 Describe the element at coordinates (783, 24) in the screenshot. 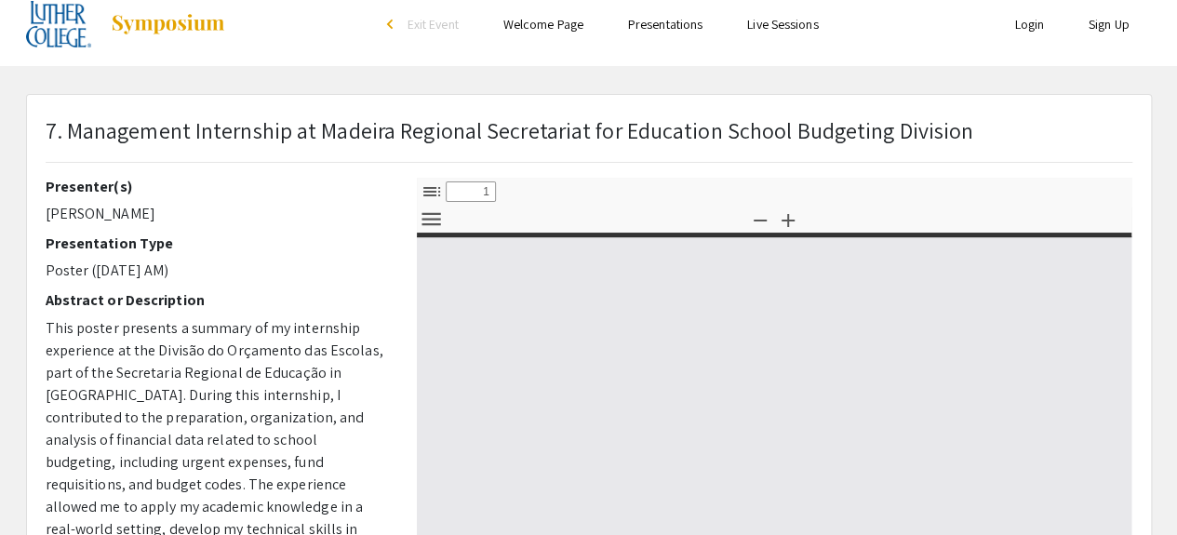

I see `a: Live Sessions` at that location.